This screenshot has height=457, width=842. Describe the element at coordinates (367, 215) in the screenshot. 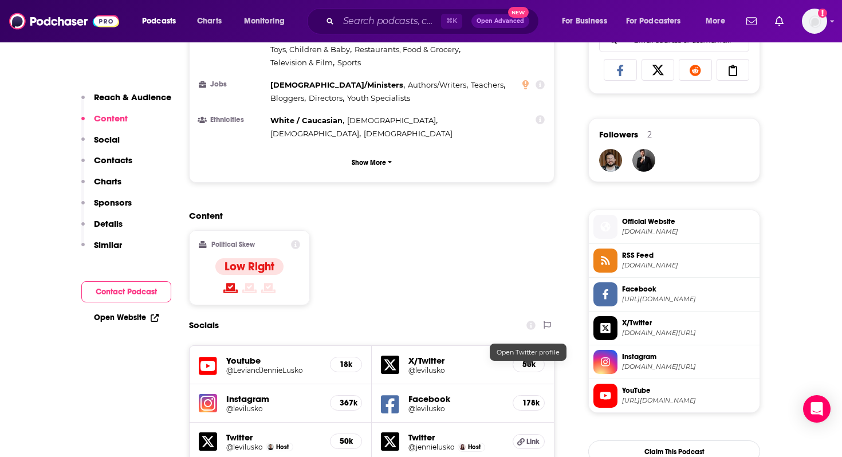

I see `h2: Content` at that location.